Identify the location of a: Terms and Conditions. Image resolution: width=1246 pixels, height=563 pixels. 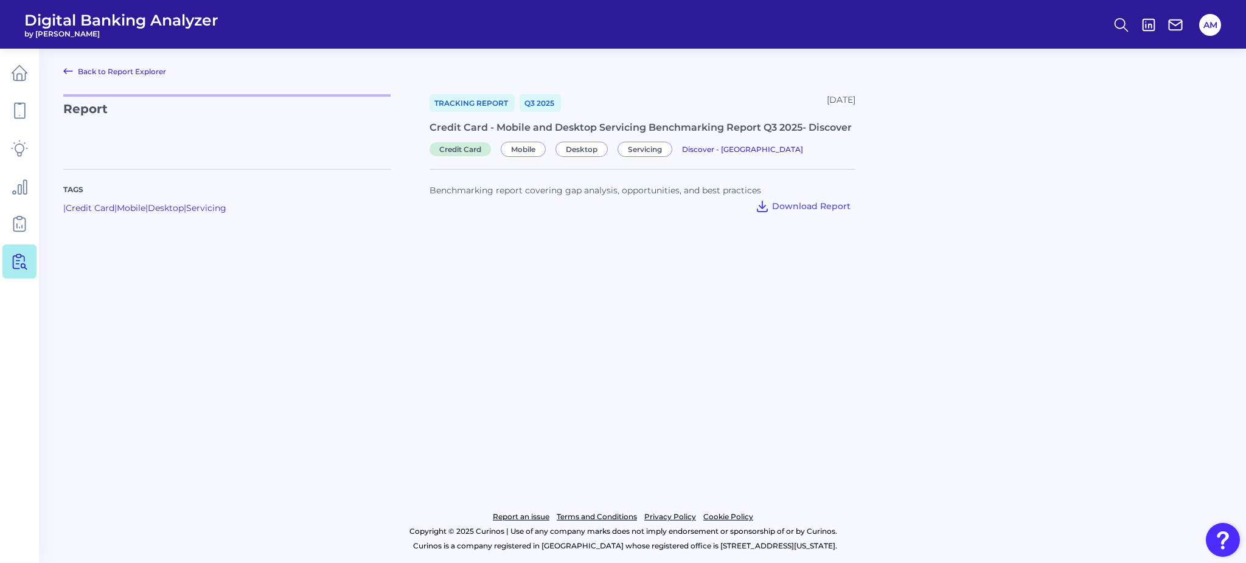
(597, 517).